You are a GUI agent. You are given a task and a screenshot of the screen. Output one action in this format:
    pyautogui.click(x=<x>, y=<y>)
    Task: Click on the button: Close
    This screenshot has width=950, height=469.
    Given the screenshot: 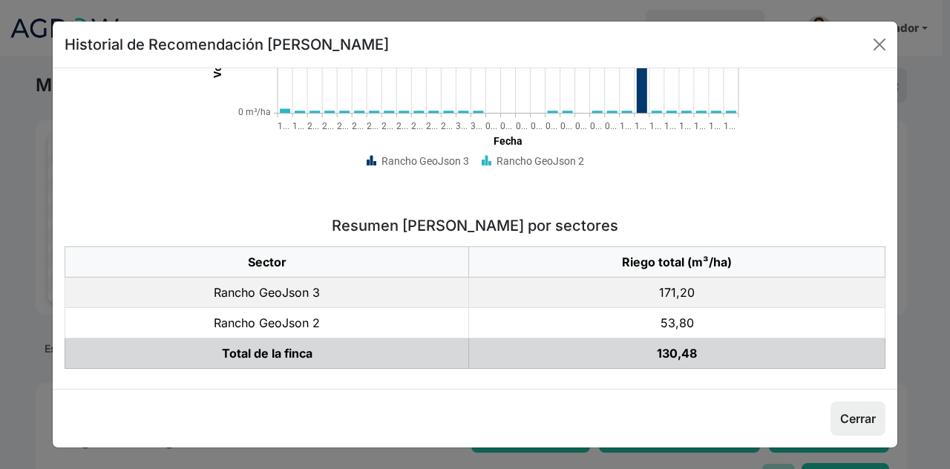 What is the action you would take?
    pyautogui.click(x=879, y=45)
    